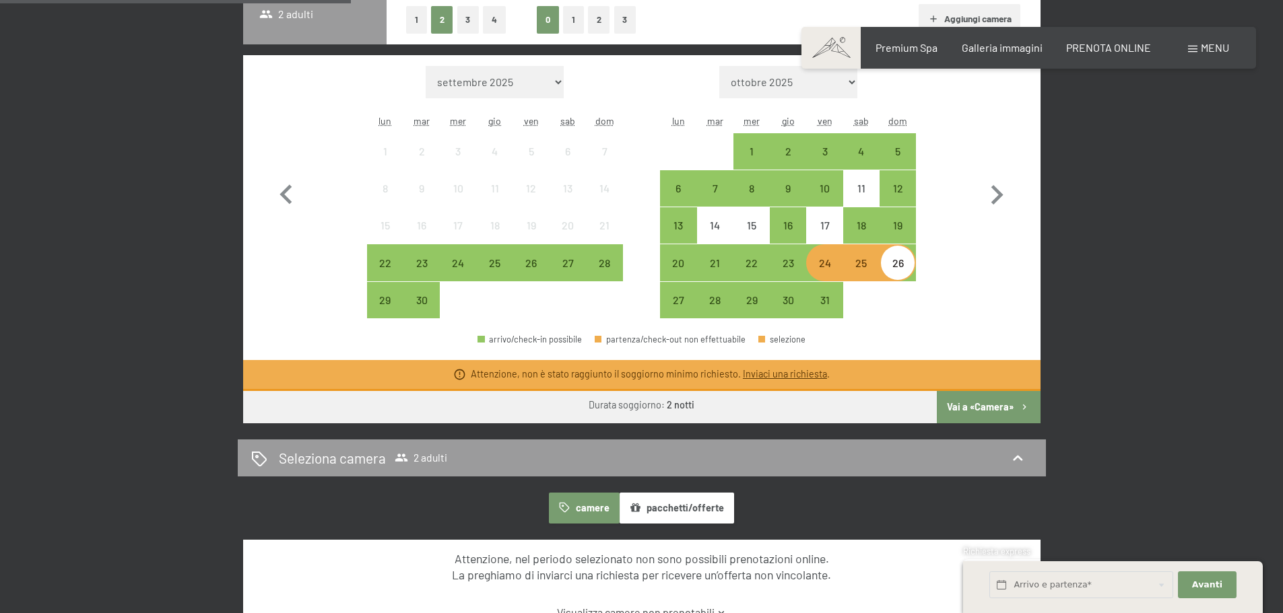 This screenshot has height=613, width=1283. Describe the element at coordinates (385, 200) in the screenshot. I see `div: 8` at that location.